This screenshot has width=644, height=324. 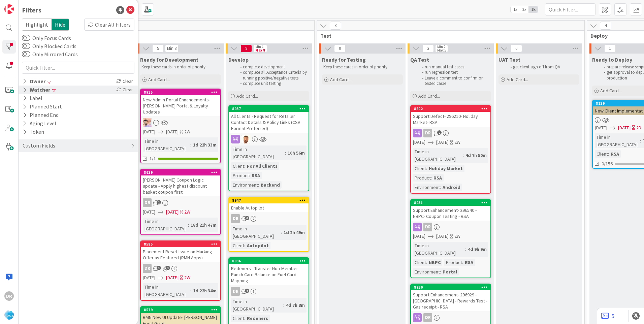 I want to click on div: 8936Redeners - Transfer Non-Member Punch Card Balance on Fuel Card Mapping, so click(x=269, y=271).